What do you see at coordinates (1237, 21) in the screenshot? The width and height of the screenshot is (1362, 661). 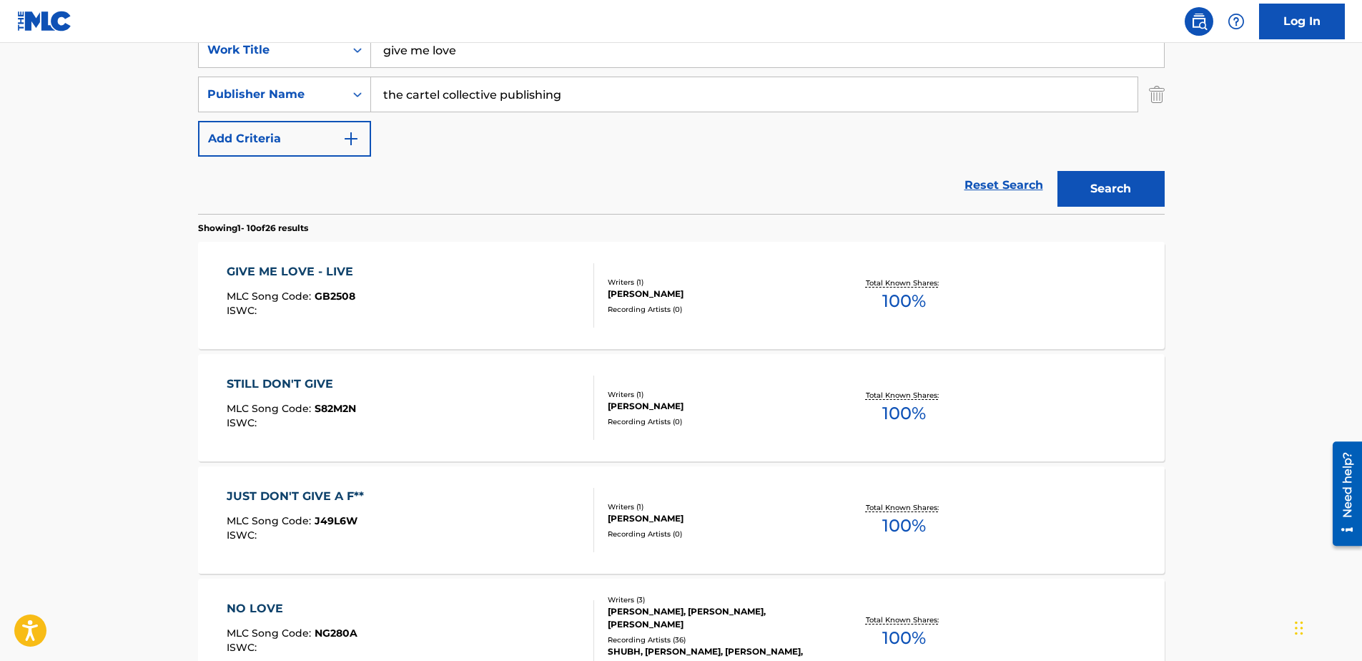 I see `div: Help` at bounding box center [1237, 21].